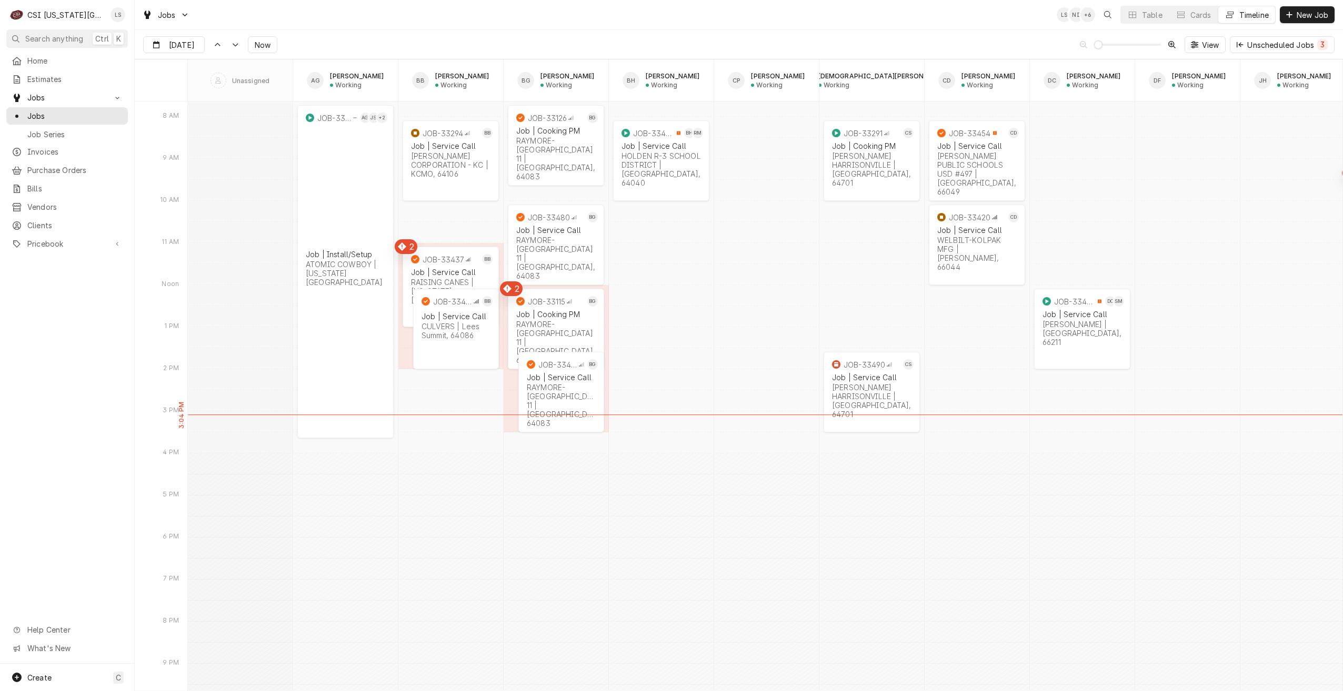 The image size is (1343, 691). I want to click on div: NI, so click(1076, 15).